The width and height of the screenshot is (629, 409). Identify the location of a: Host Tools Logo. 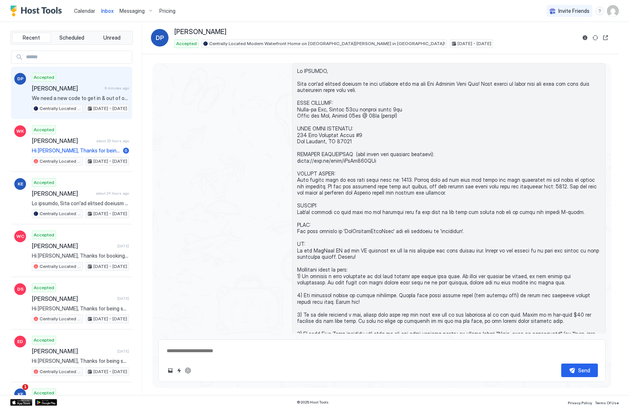
(38, 11).